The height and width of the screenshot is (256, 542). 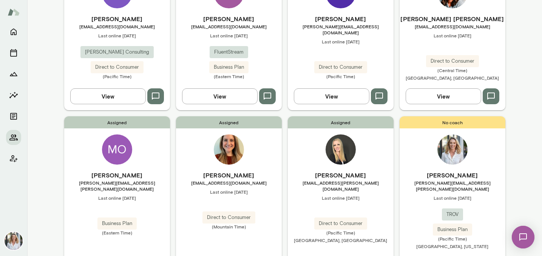 I want to click on button: Insights, so click(x=14, y=95).